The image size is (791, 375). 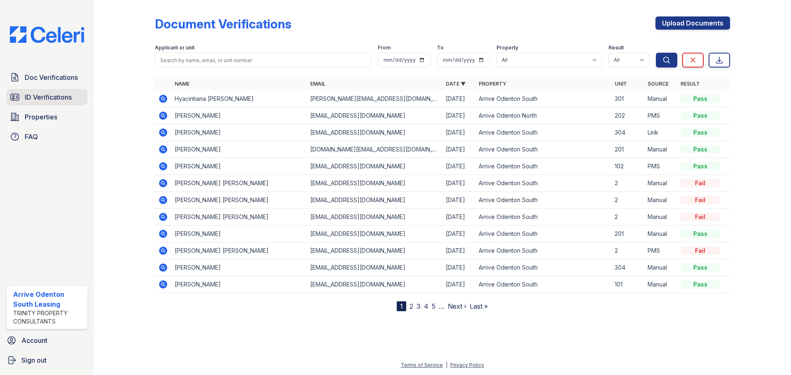 What do you see at coordinates (31, 137) in the screenshot?
I see `span: FAQ` at bounding box center [31, 137].